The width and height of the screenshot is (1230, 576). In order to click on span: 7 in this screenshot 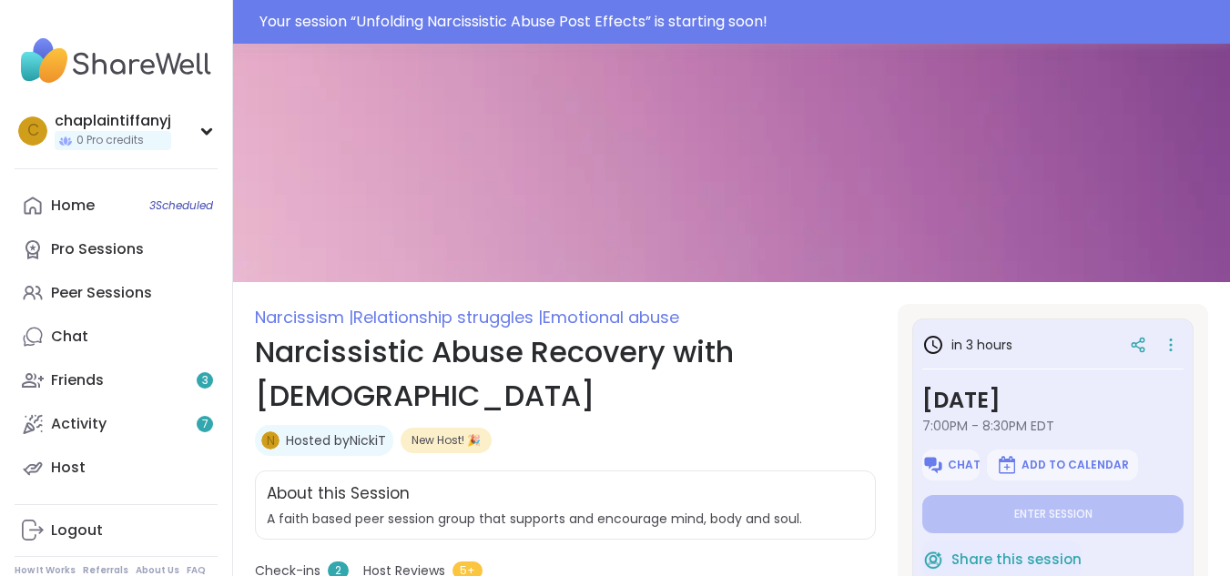, I will do `click(205, 424)`.